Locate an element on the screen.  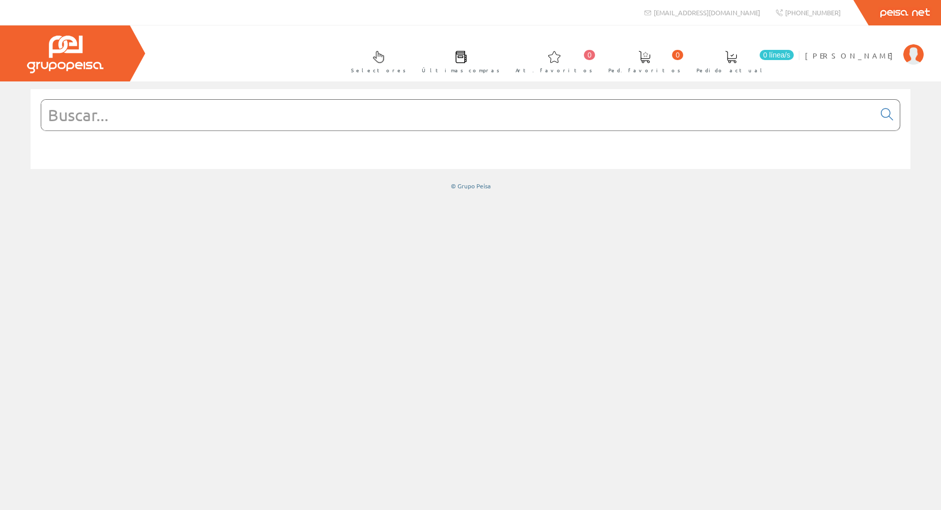
span: Selectores is located at coordinates (378, 70).